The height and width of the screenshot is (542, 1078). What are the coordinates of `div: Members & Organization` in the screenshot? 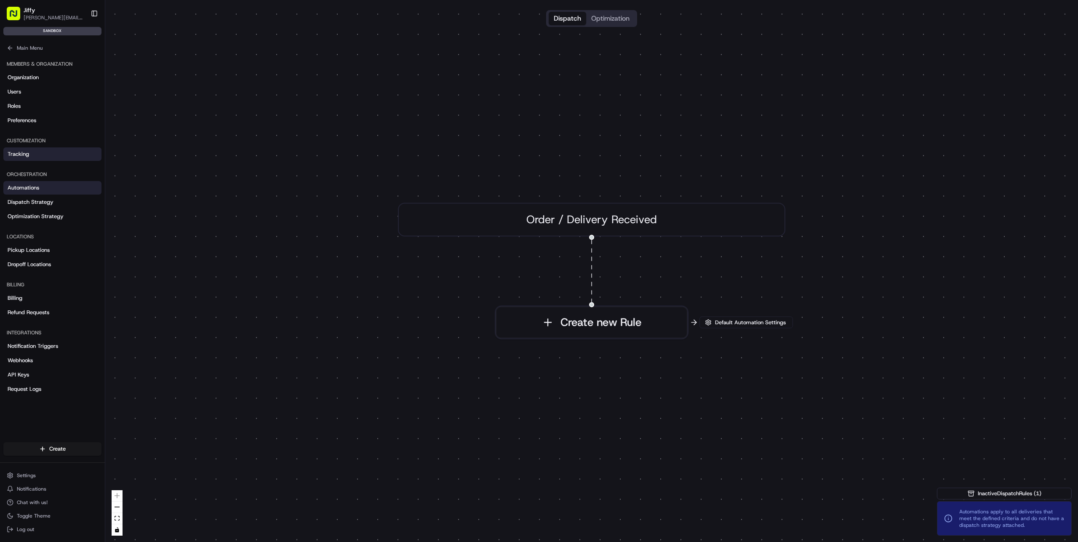 It's located at (52, 64).